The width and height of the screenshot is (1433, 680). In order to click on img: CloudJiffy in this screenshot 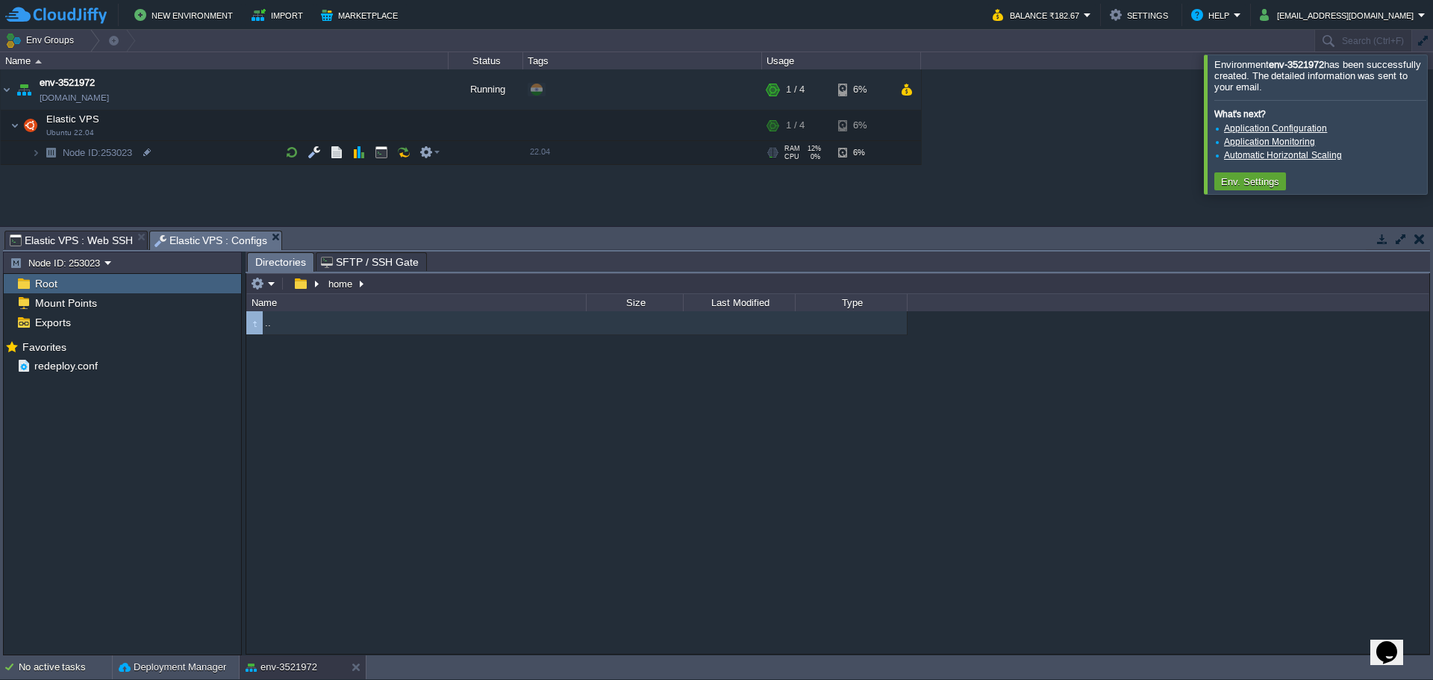, I will do `click(56, 15)`.